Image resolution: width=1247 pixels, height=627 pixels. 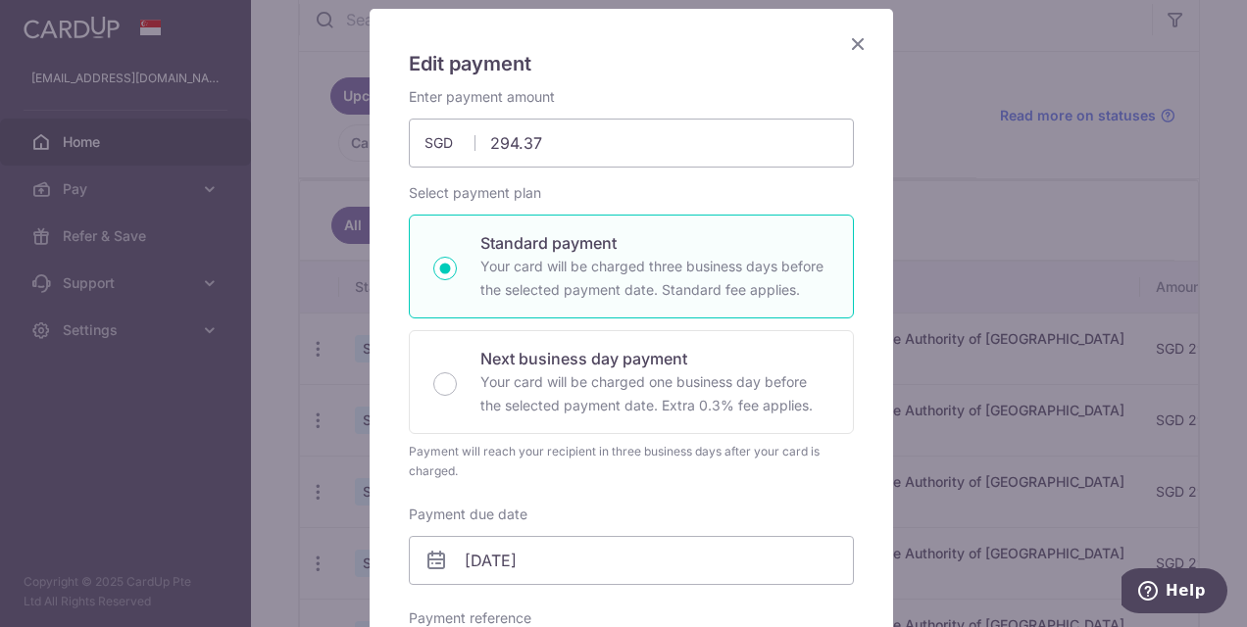 What do you see at coordinates (64, 23) in the screenshot?
I see `span: Help` at bounding box center [64, 23].